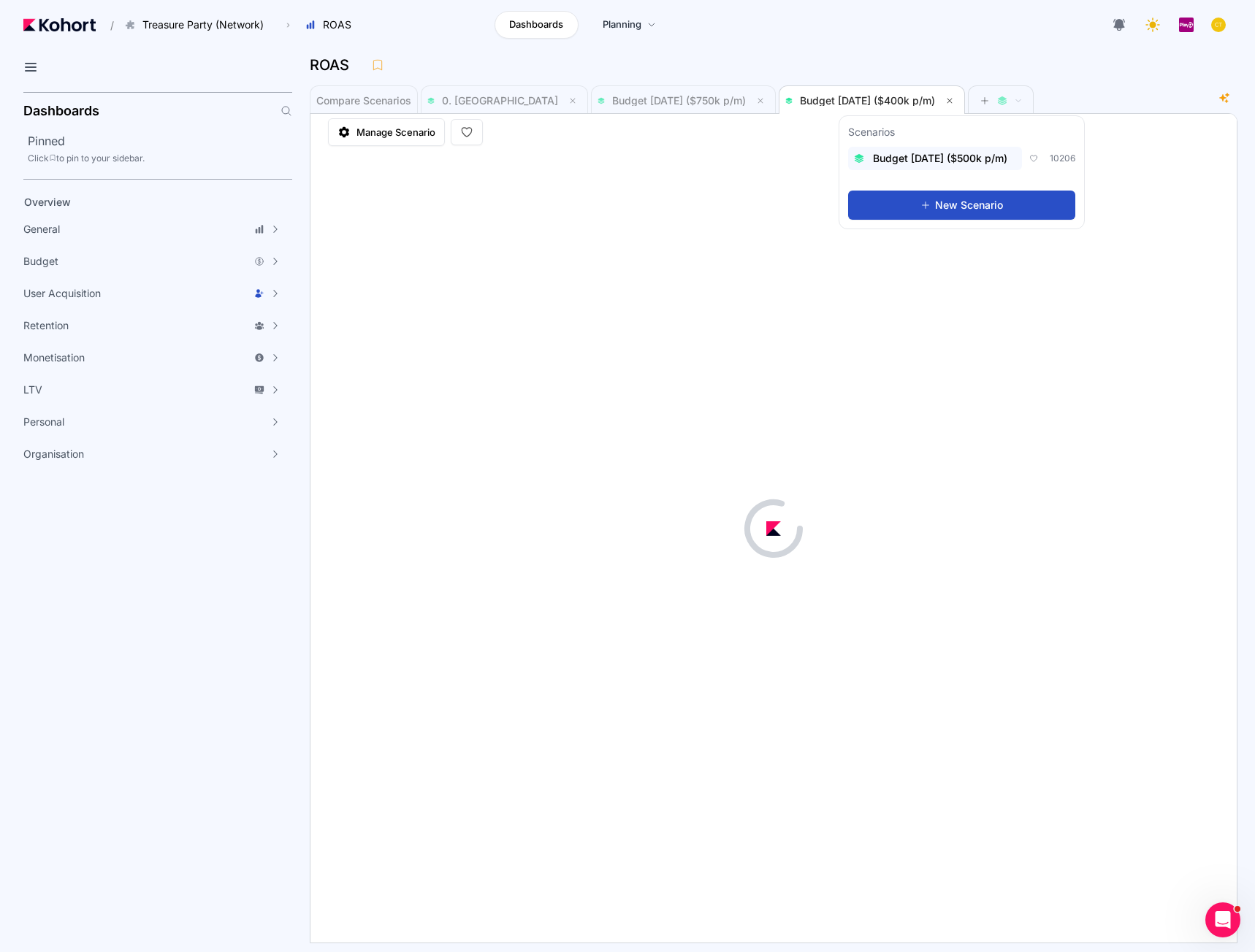 This screenshot has width=1255, height=952. What do you see at coordinates (48, 201) in the screenshot?
I see `span: Overview` at bounding box center [48, 201].